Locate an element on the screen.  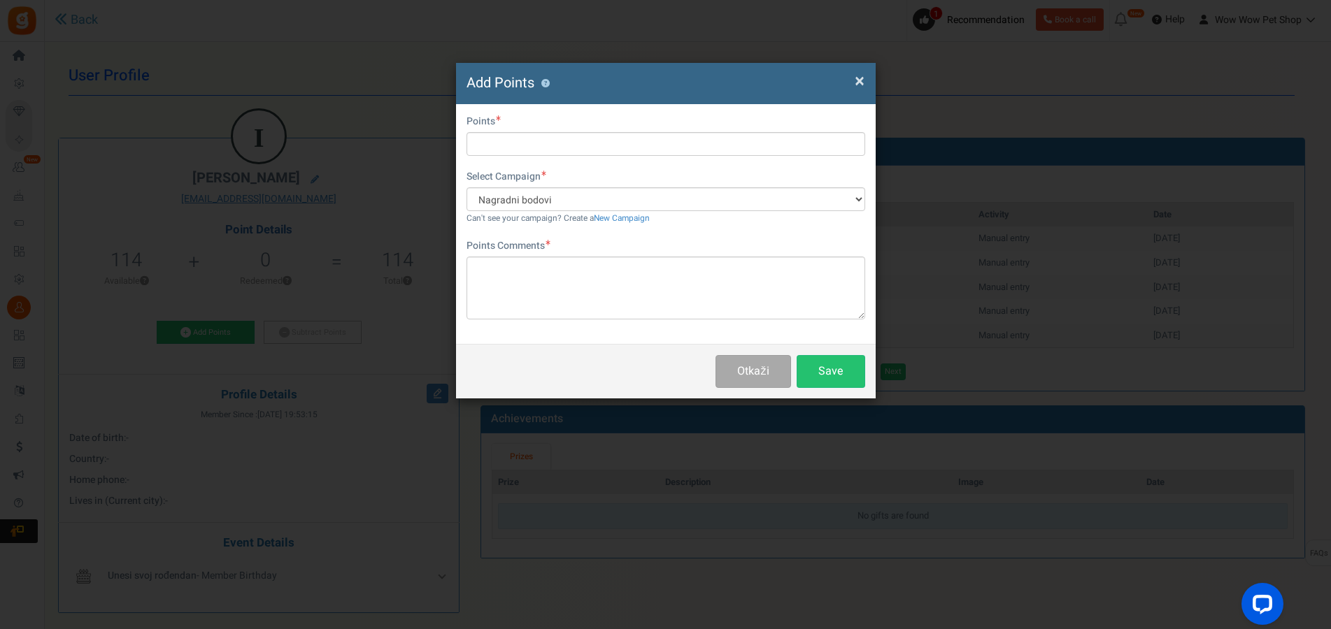
label: Points is located at coordinates (483, 122).